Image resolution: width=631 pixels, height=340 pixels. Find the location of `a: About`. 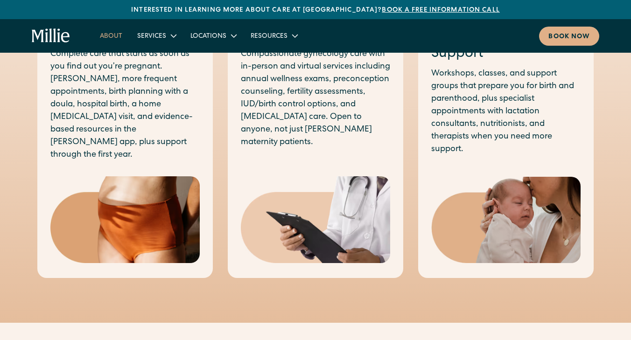

a: About is located at coordinates (111, 35).